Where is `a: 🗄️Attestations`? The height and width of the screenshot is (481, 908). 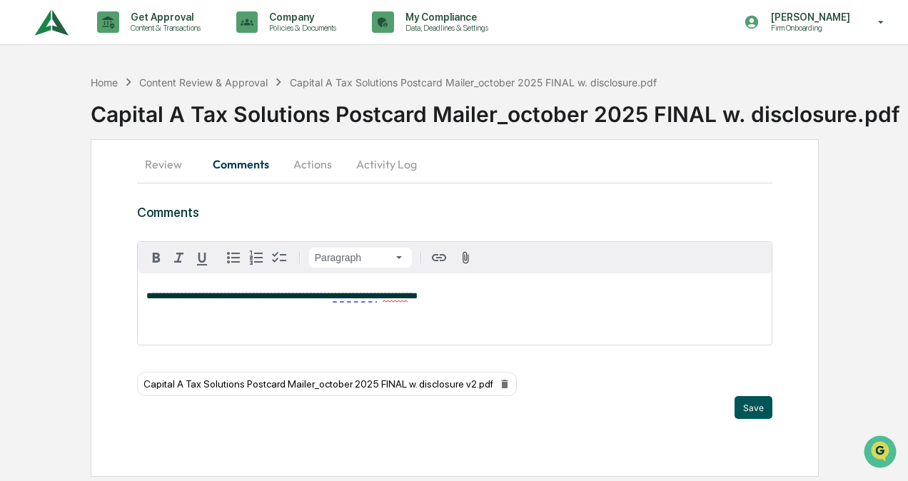
a: 🗄️Attestations is located at coordinates (140, 186).